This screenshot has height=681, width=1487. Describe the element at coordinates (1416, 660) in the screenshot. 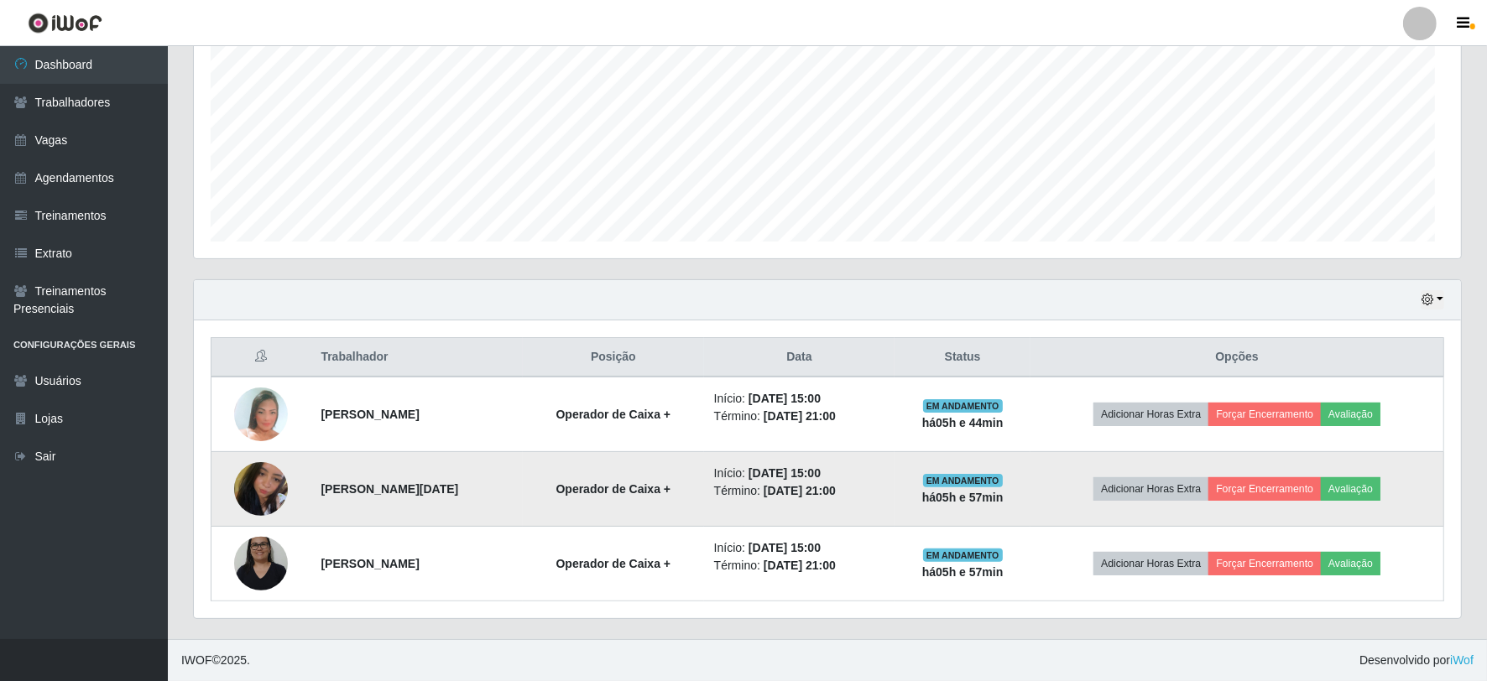

I see `span: Desenvolvido por` at that location.